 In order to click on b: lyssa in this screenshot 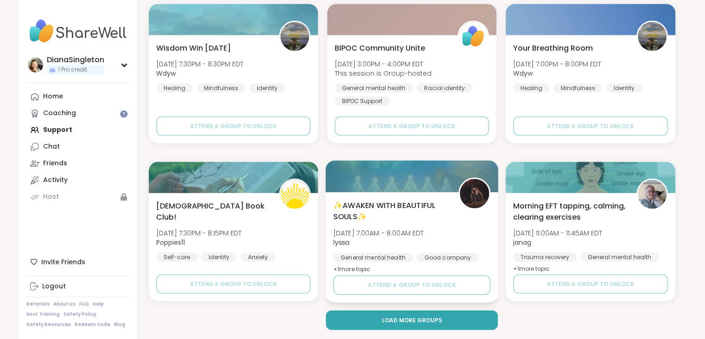, I will do `click(341, 242)`.